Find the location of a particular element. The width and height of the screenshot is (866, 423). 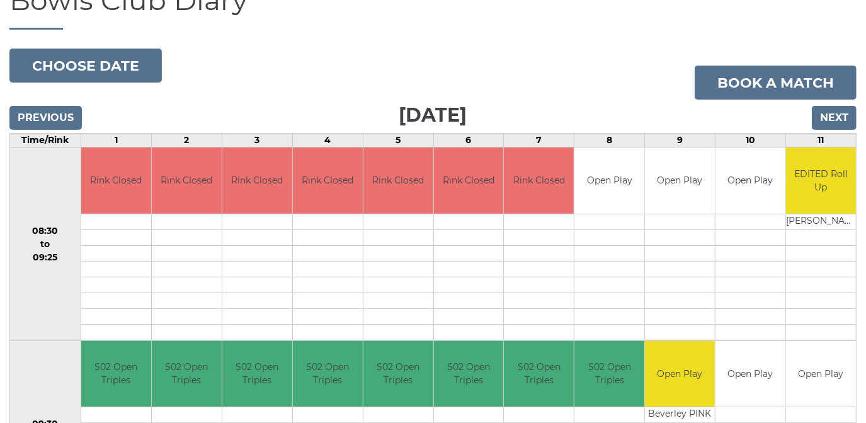

td: Beverley PINK is located at coordinates (680, 414).